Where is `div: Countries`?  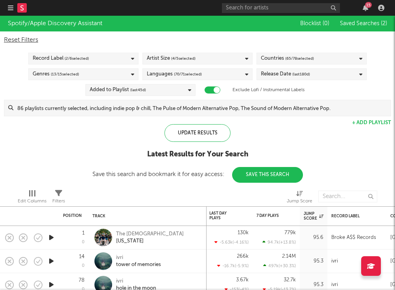
div: Countries is located at coordinates (287, 59).